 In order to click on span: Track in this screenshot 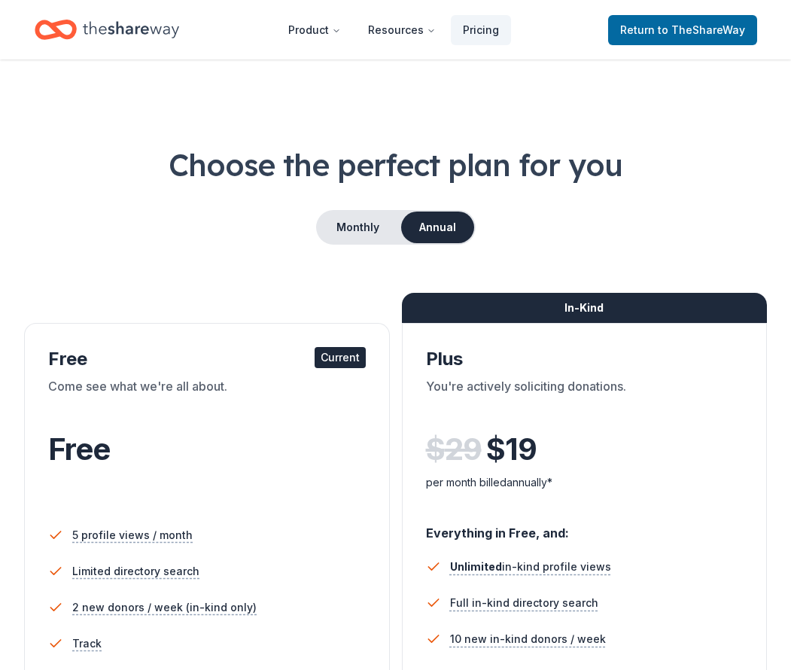, I will do `click(87, 643)`.